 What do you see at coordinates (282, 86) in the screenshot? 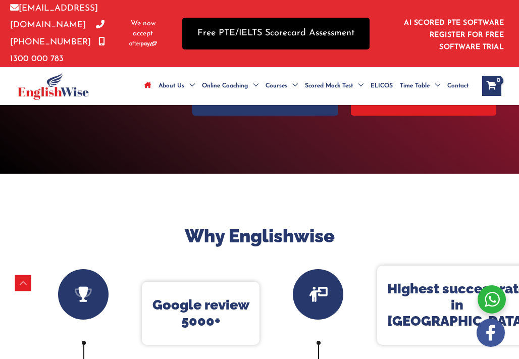
I see `a: CoursesMenu Toggle` at bounding box center [282, 86].